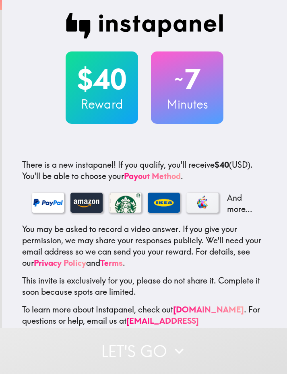 The width and height of the screenshot is (287, 374). I want to click on span: There is a new instapanel!, so click(69, 164).